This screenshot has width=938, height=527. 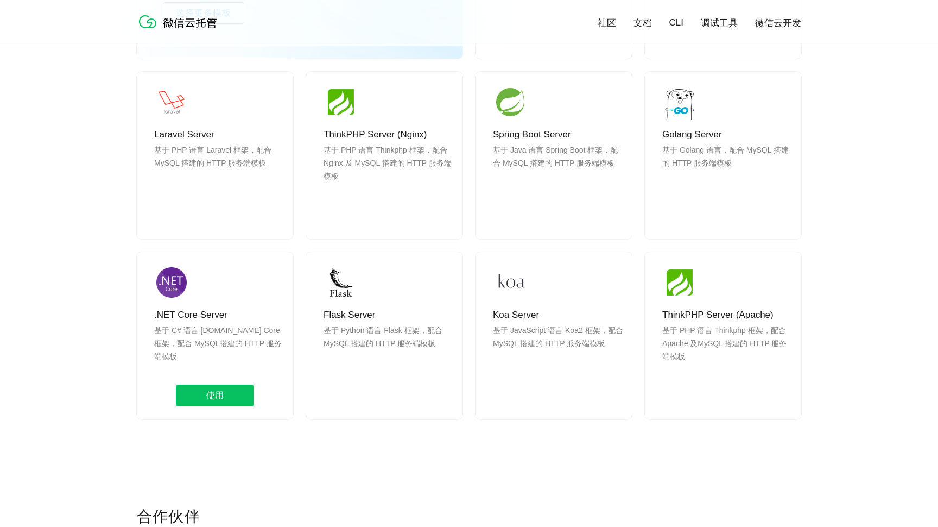 I want to click on p: 基于 JavaScript 语言 Koa2 框架，配合 MySQL 搭建的 HTTP 服务端模板, so click(x=558, y=350).